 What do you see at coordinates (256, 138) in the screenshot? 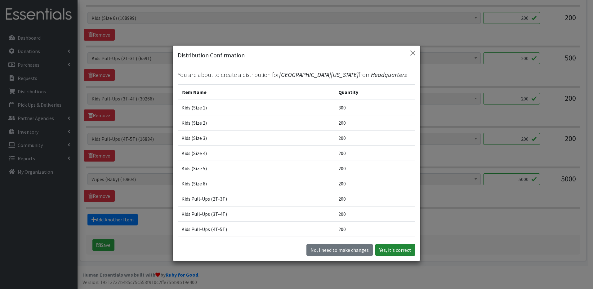
I see `td: Kids (Size 3)` at bounding box center [256, 138].